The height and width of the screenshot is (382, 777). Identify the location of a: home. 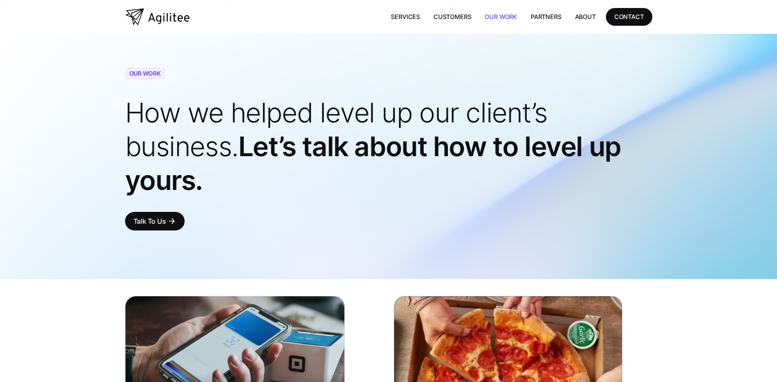
(157, 17).